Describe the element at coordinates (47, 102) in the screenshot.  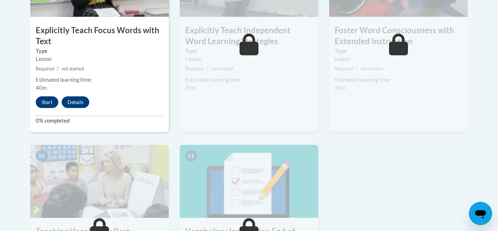
I see `button: Start` at that location.